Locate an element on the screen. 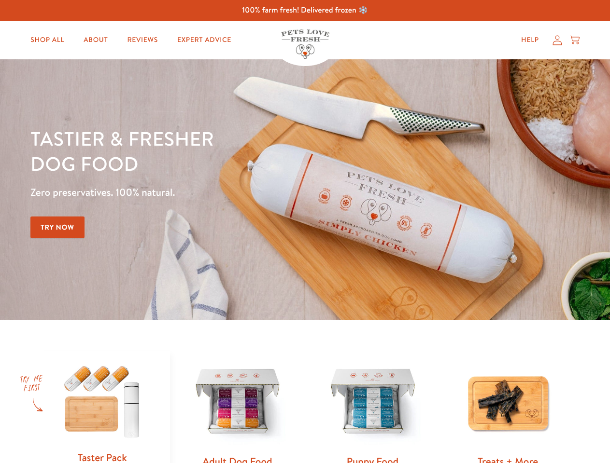  a: Try Now is located at coordinates (57, 227).